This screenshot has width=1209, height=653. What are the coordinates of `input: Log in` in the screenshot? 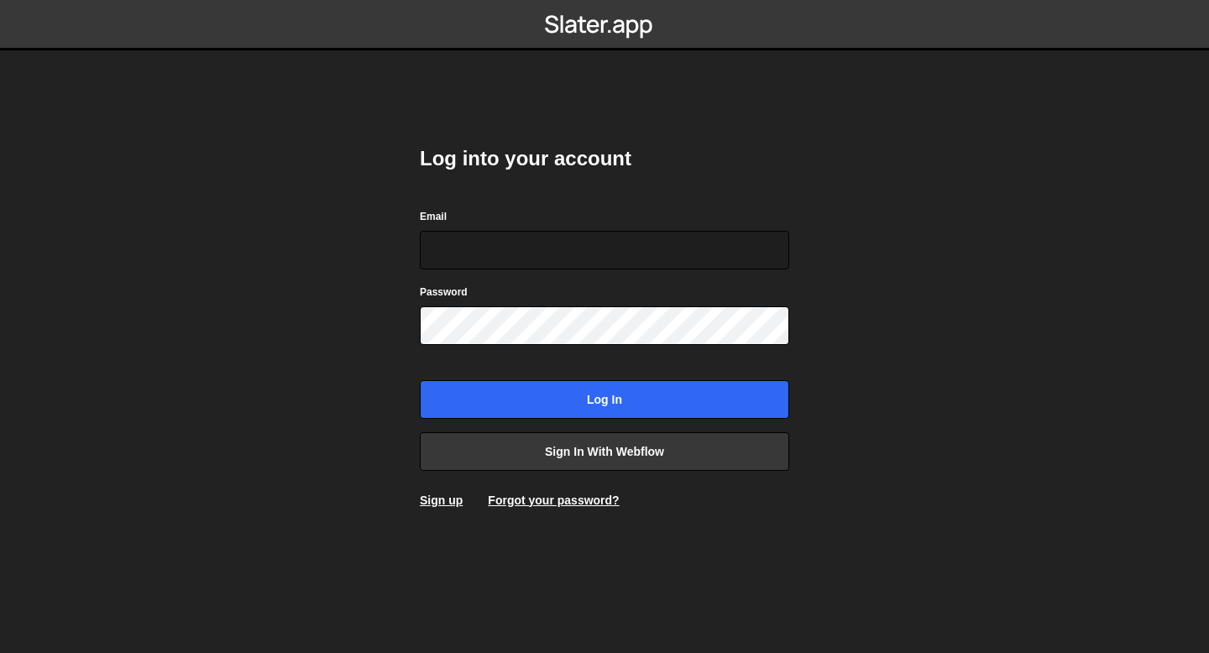 It's located at (604, 400).